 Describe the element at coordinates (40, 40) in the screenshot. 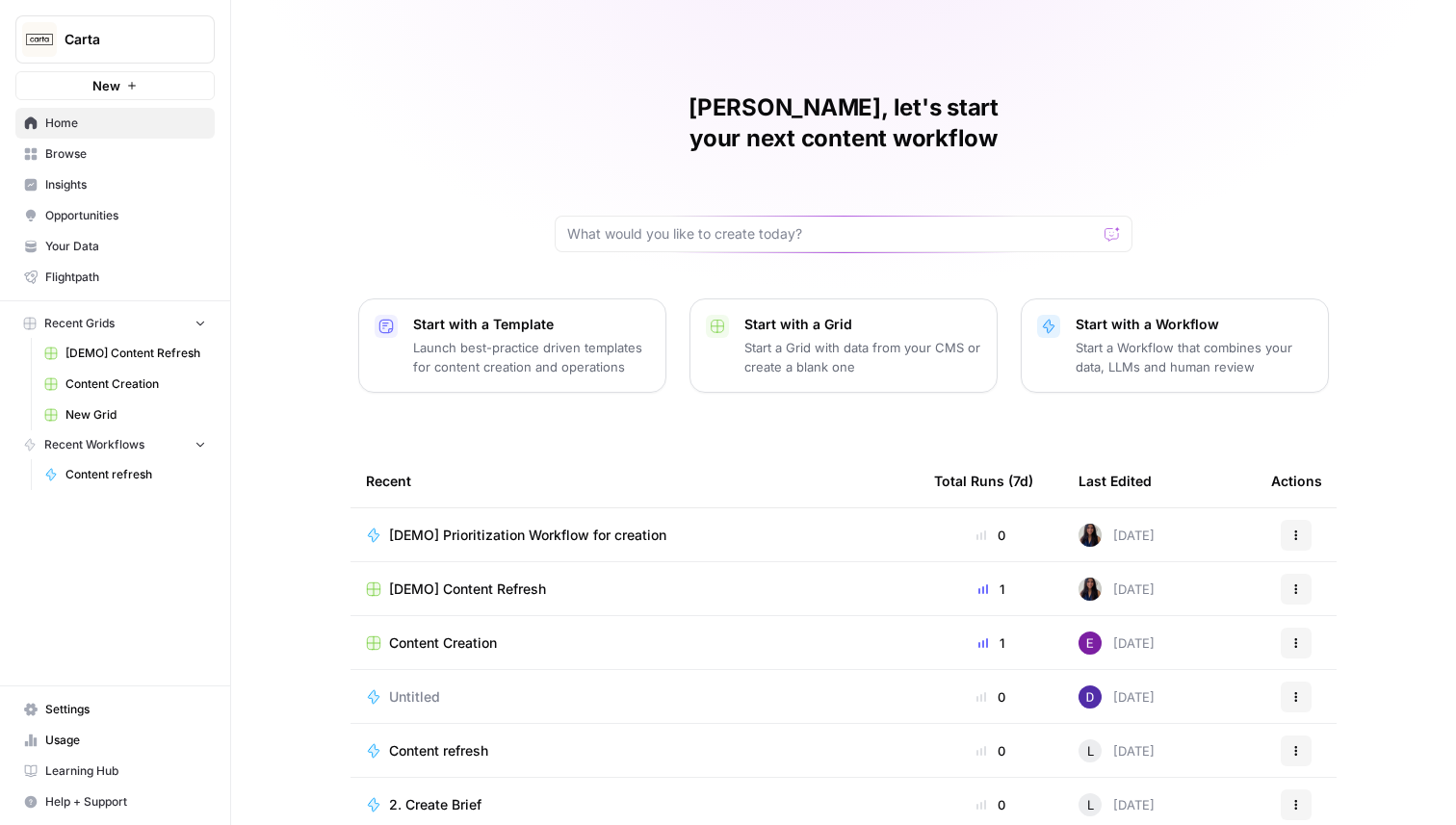

I see `img: Carta Logo` at that location.